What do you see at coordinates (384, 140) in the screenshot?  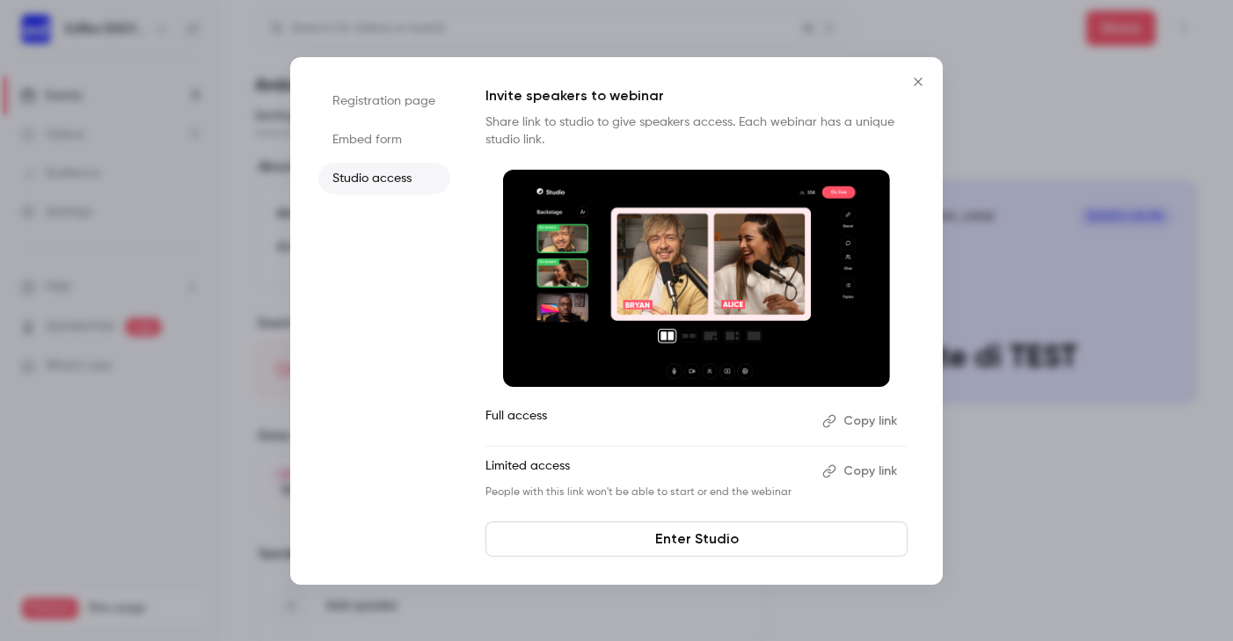 I see `li: Embed form` at bounding box center [384, 140].